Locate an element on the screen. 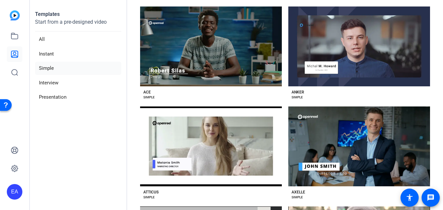  img: blue-gradient.svg is located at coordinates (15, 15).